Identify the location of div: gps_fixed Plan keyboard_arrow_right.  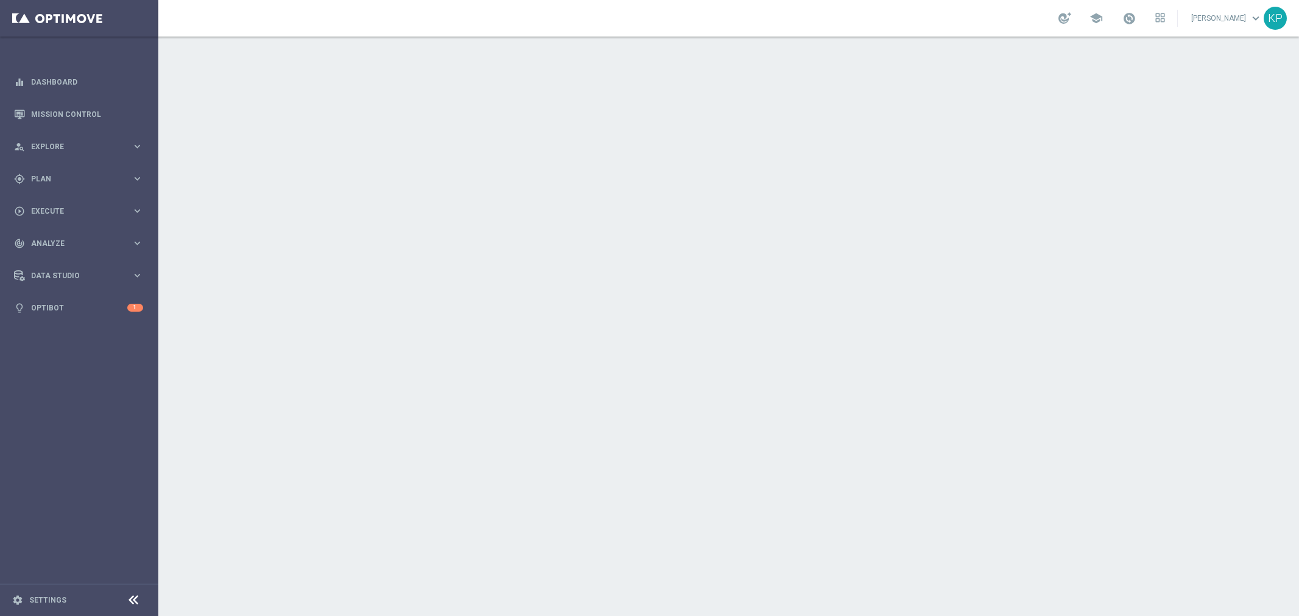
(79, 179).